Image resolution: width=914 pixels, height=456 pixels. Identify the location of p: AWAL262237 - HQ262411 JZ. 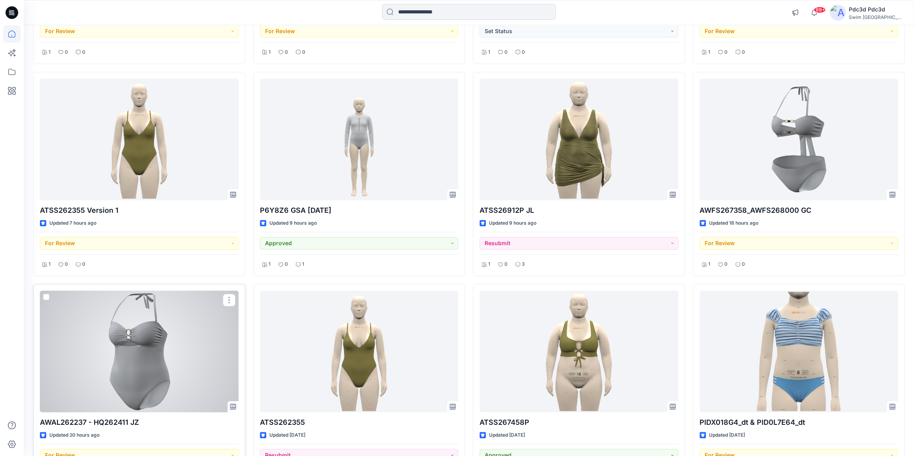
(139, 422).